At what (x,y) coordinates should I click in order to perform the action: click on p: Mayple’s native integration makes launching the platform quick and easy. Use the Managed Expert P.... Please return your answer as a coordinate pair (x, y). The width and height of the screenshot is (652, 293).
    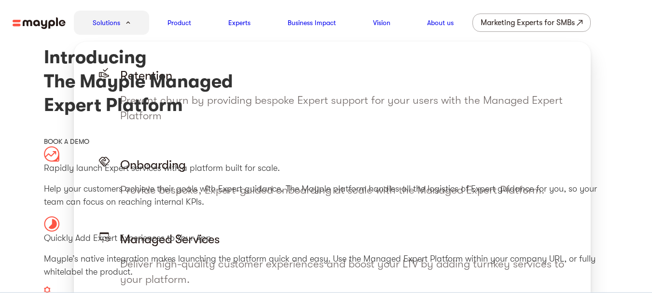
    Looking at the image, I should click on (326, 265).